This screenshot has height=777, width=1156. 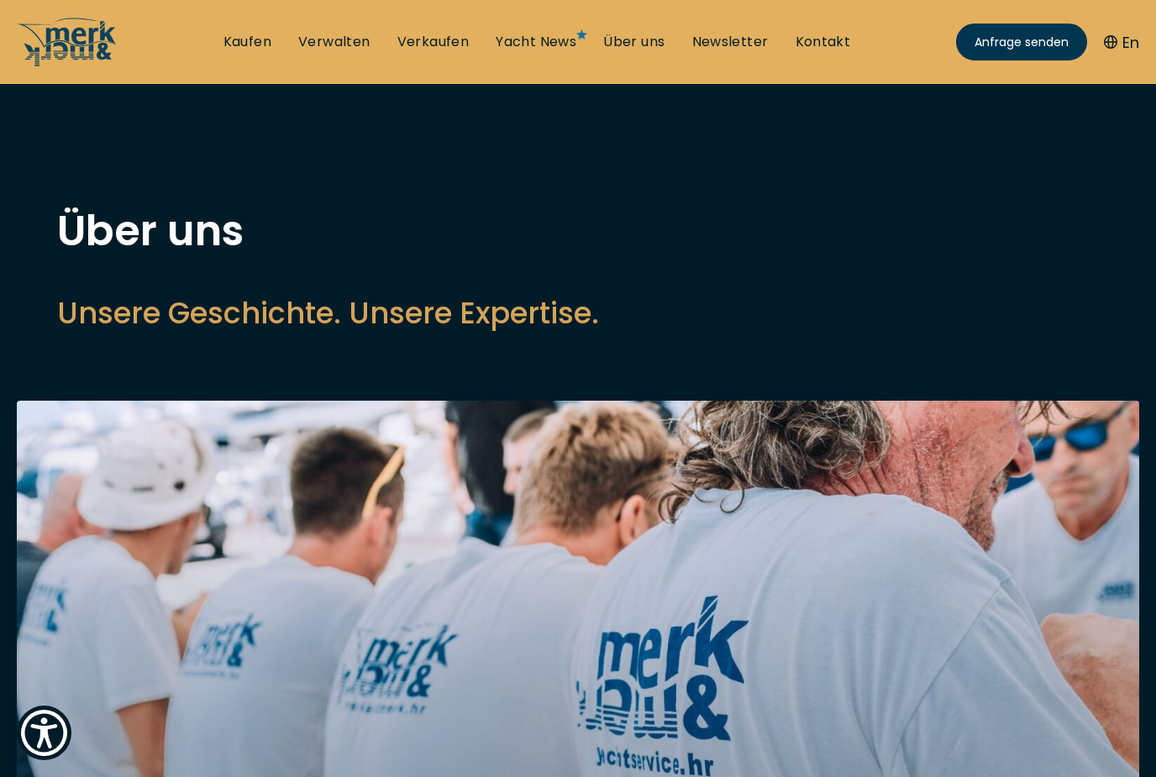 I want to click on a: Yacht News, so click(x=536, y=42).